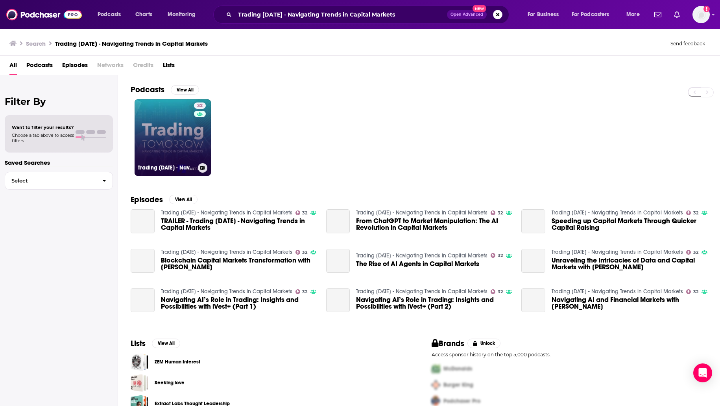 The height and width of the screenshot is (406, 720). I want to click on span: Want to filter your results?, so click(43, 127).